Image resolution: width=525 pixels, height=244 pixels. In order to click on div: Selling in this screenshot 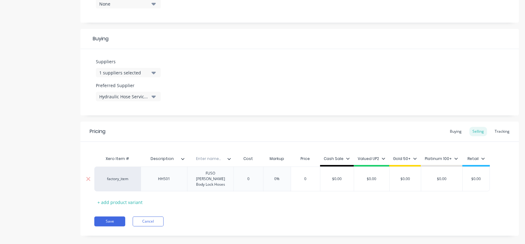, I will do `click(478, 131)`.